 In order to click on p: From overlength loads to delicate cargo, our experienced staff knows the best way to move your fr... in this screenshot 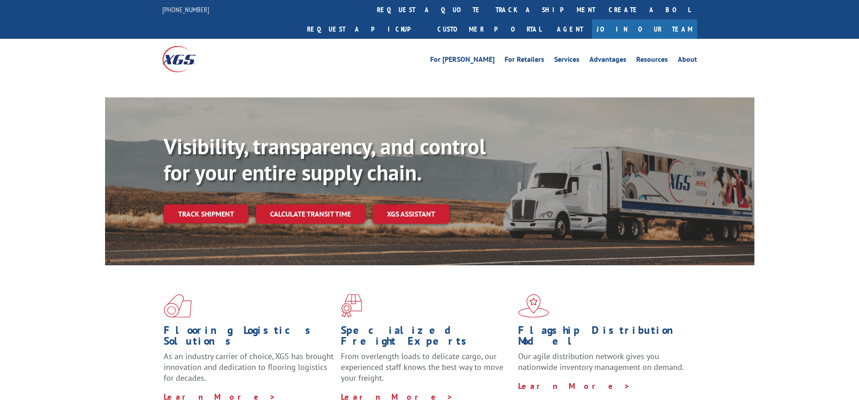, I will do `click(426, 371)`.